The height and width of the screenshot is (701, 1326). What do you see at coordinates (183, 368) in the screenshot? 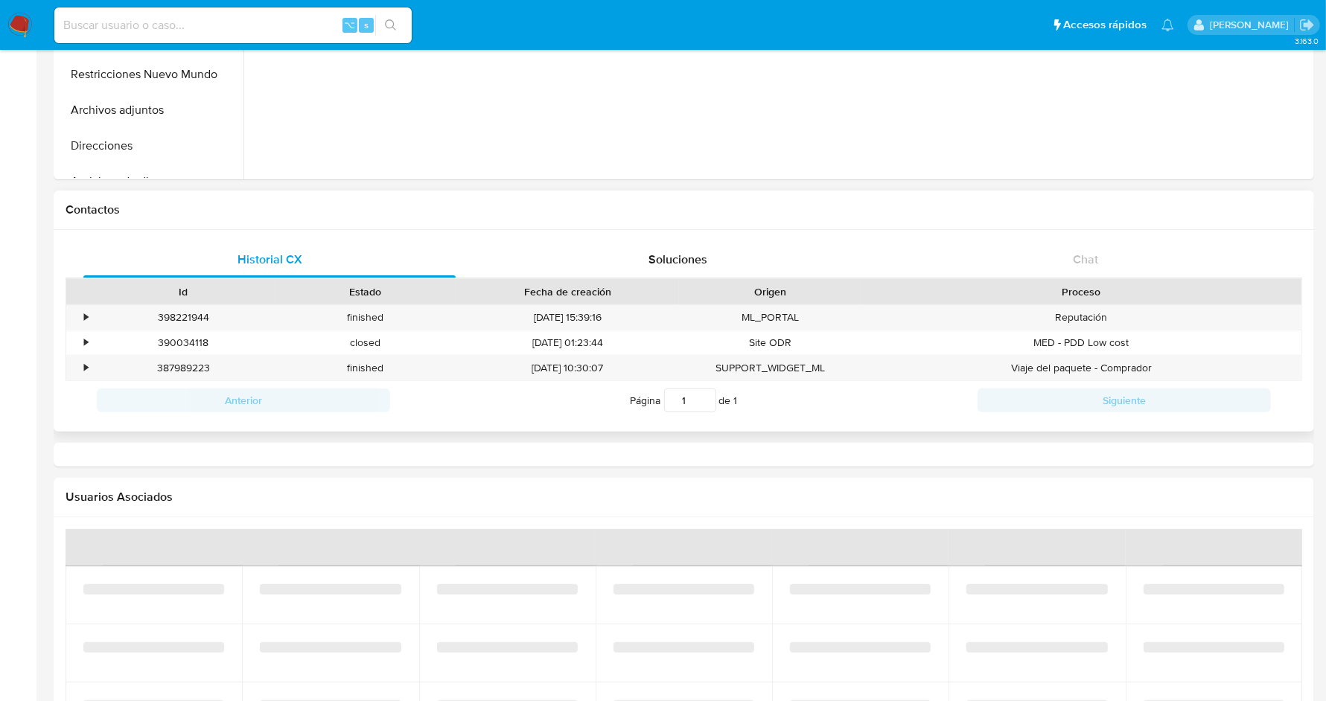
I see `div: 387989223` at bounding box center [183, 368].